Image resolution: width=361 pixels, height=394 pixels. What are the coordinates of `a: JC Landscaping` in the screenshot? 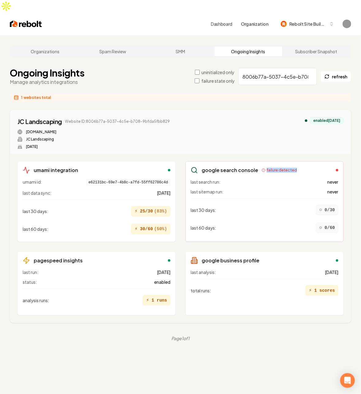 It's located at (40, 122).